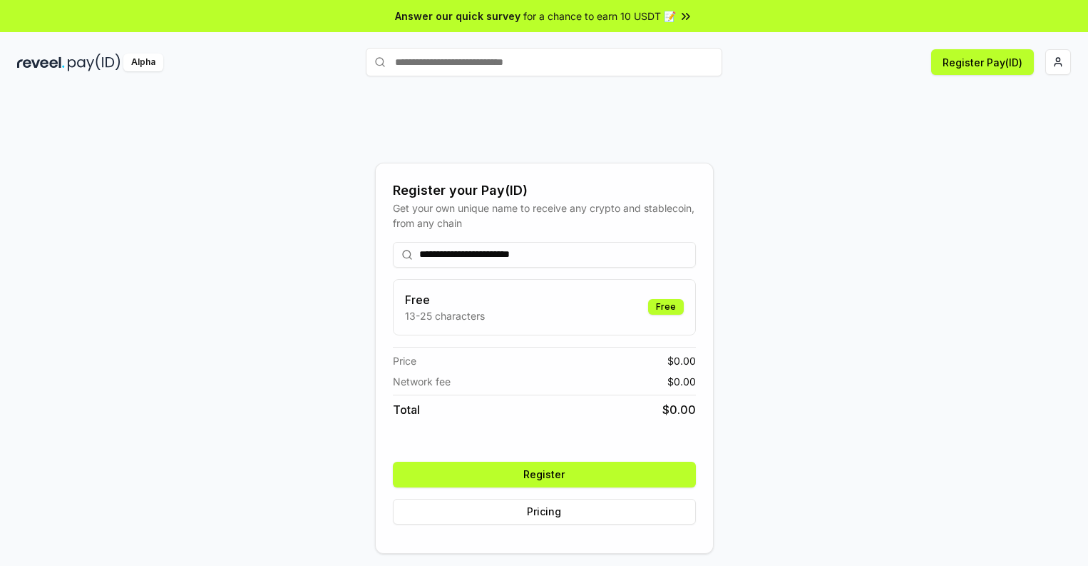 The height and width of the screenshot is (566, 1088). I want to click on span: Price, so click(404, 360).